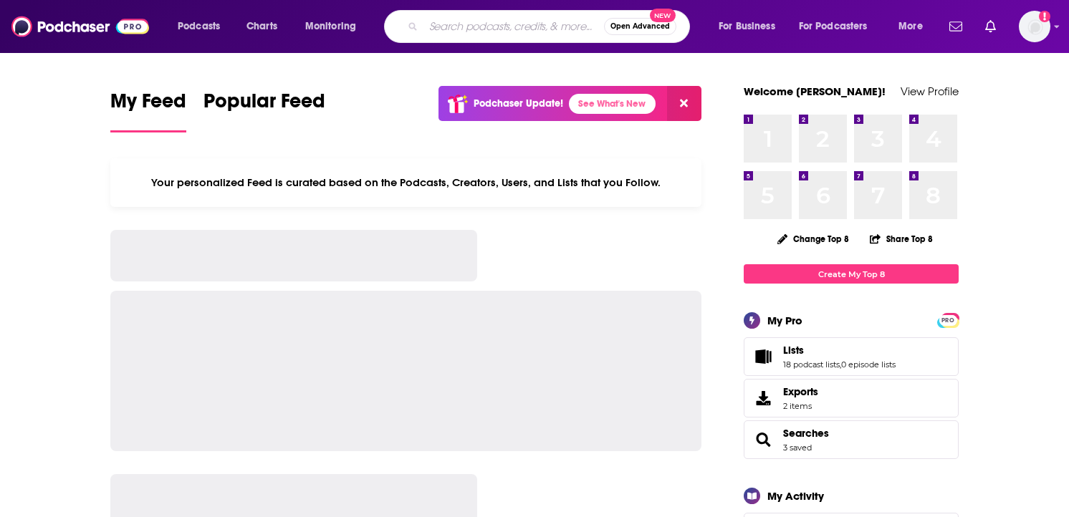  What do you see at coordinates (797, 448) in the screenshot?
I see `a: 3 saved` at bounding box center [797, 448].